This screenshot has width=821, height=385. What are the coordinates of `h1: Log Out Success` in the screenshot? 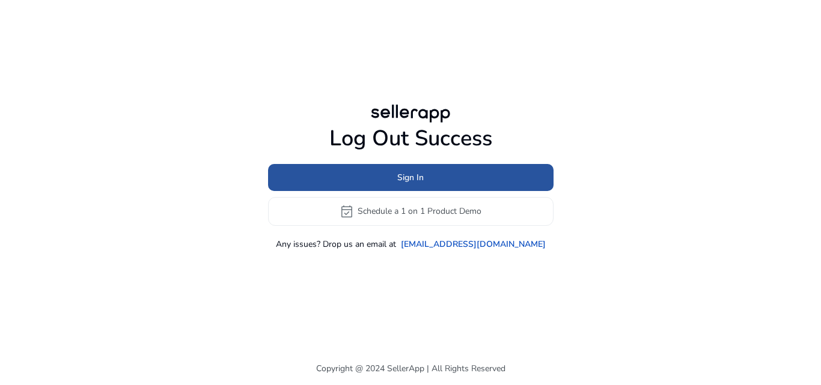 It's located at (410, 138).